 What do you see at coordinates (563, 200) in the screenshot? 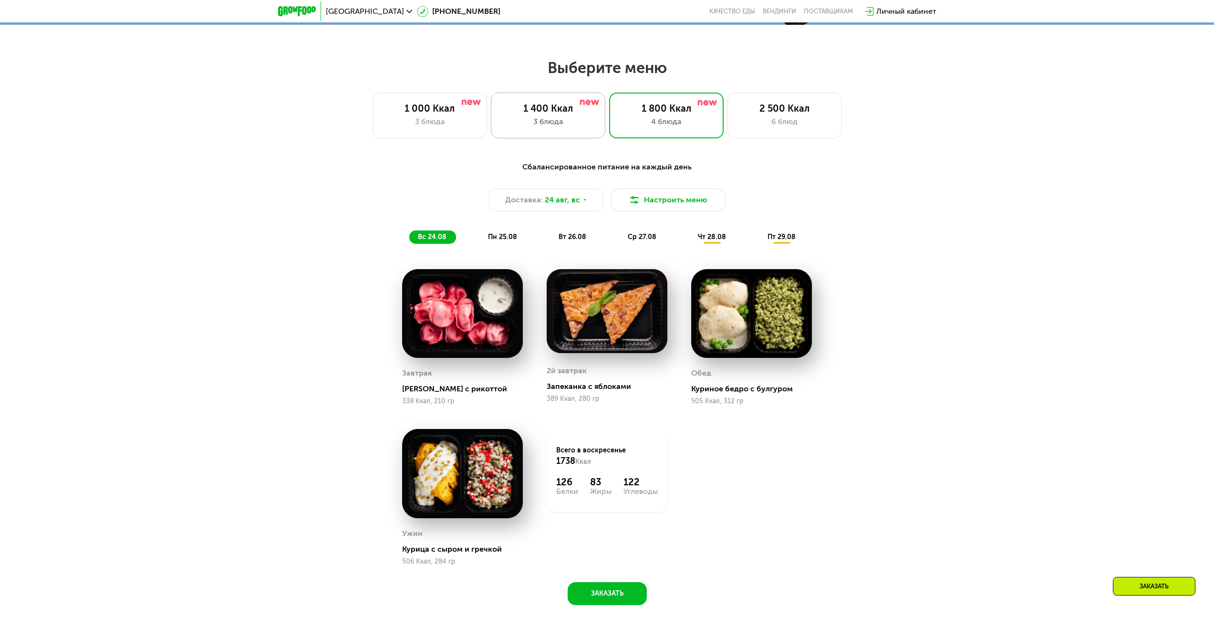
I see `span: 24 авг, вс` at bounding box center [563, 200].